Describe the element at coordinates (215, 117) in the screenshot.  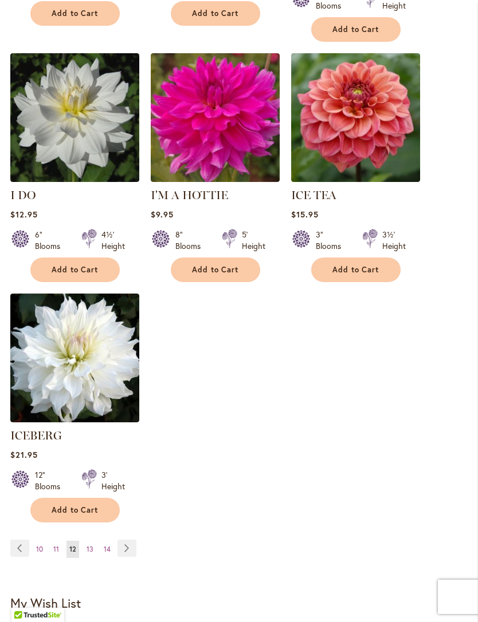
I see `img: I'm A Hottie` at that location.